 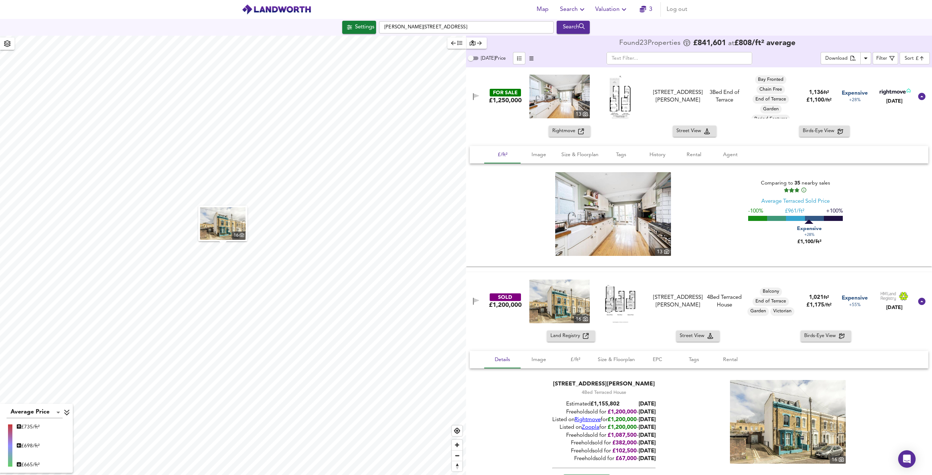 I want to click on button: Download, so click(x=840, y=58).